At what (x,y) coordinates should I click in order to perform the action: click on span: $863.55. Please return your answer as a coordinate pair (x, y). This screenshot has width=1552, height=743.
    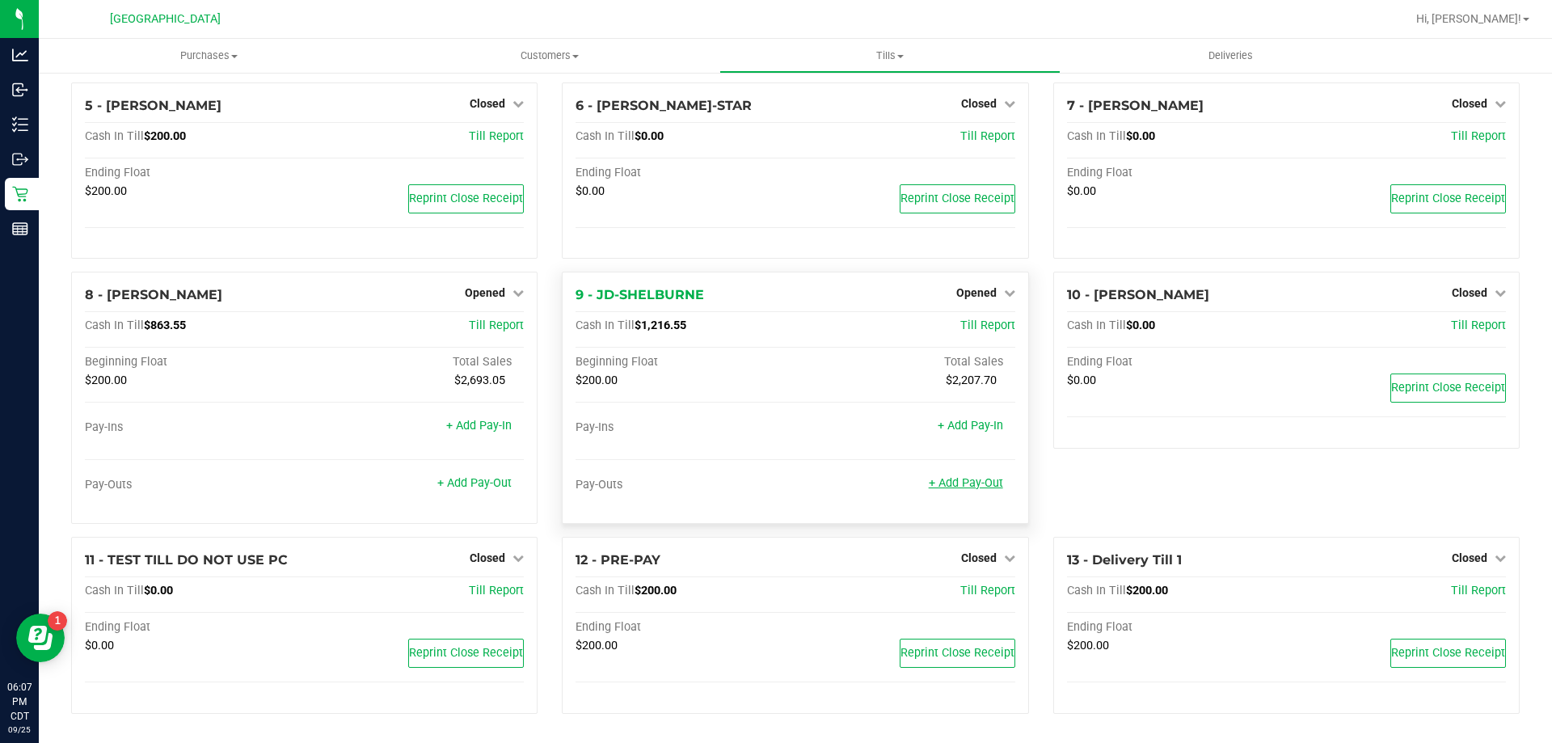
    Looking at the image, I should click on (165, 325).